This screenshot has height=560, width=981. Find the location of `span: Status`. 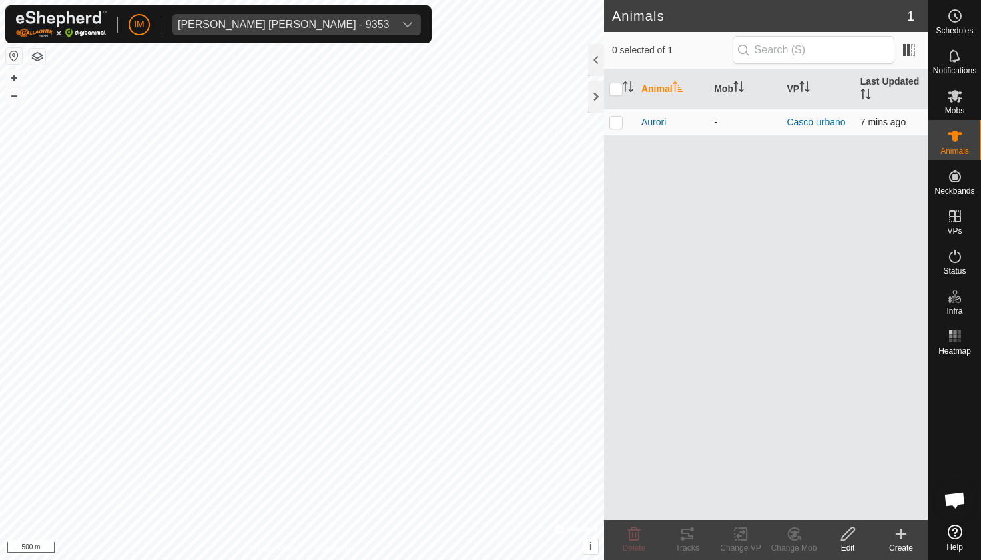

span: Status is located at coordinates (954, 271).